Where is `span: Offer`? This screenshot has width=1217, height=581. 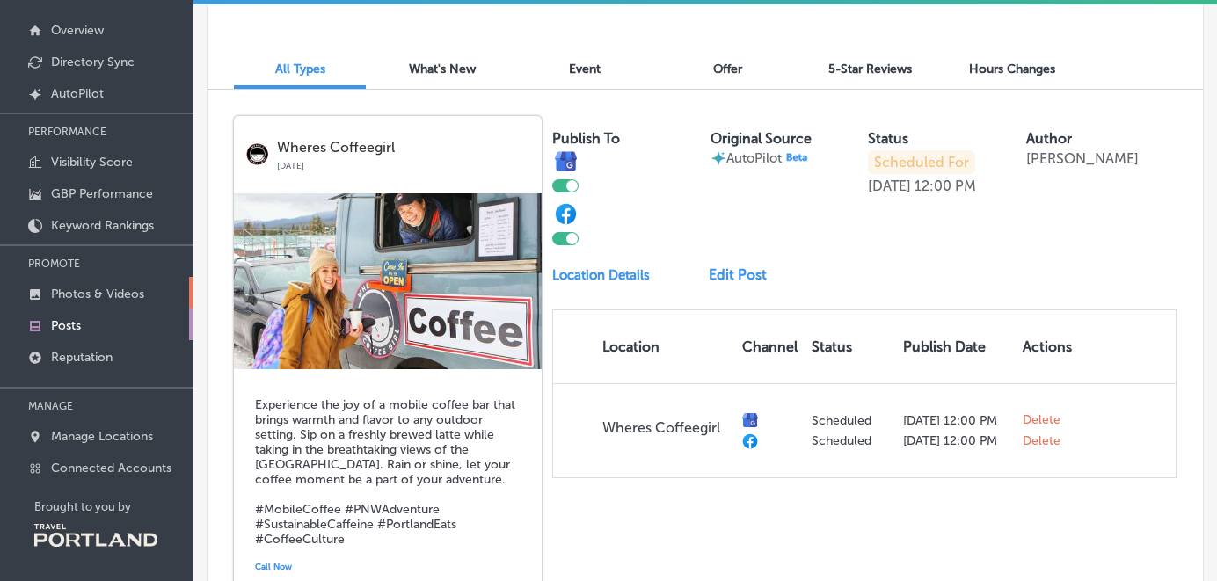
span: Offer is located at coordinates (727, 69).